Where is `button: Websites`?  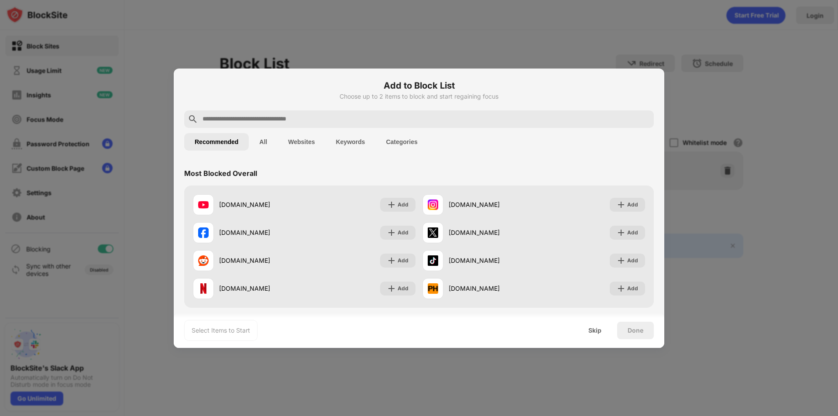
button: Websites is located at coordinates (301, 142).